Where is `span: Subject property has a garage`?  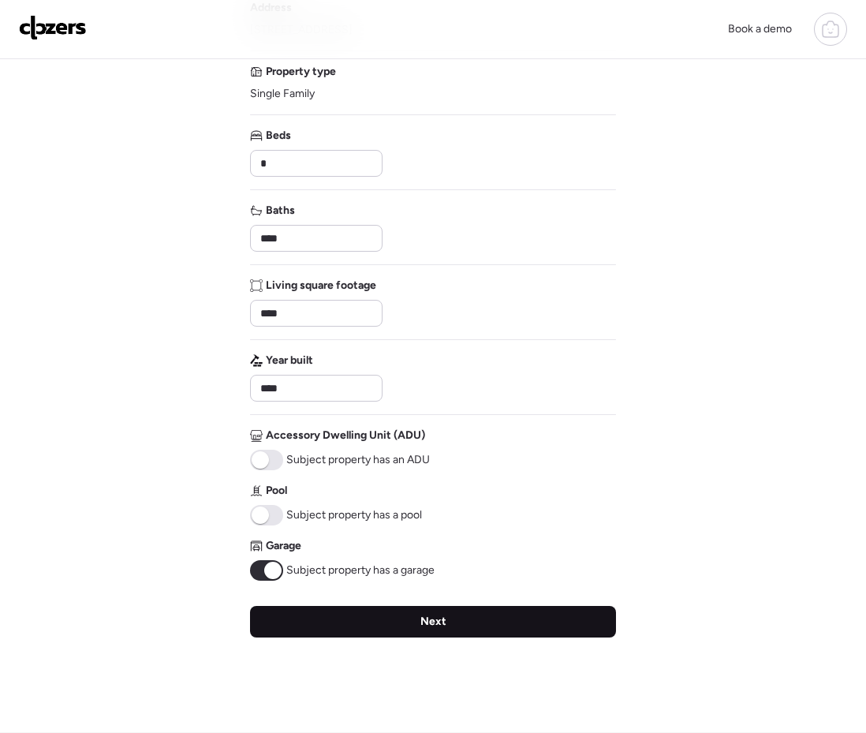 span: Subject property has a garage is located at coordinates (361, 570).